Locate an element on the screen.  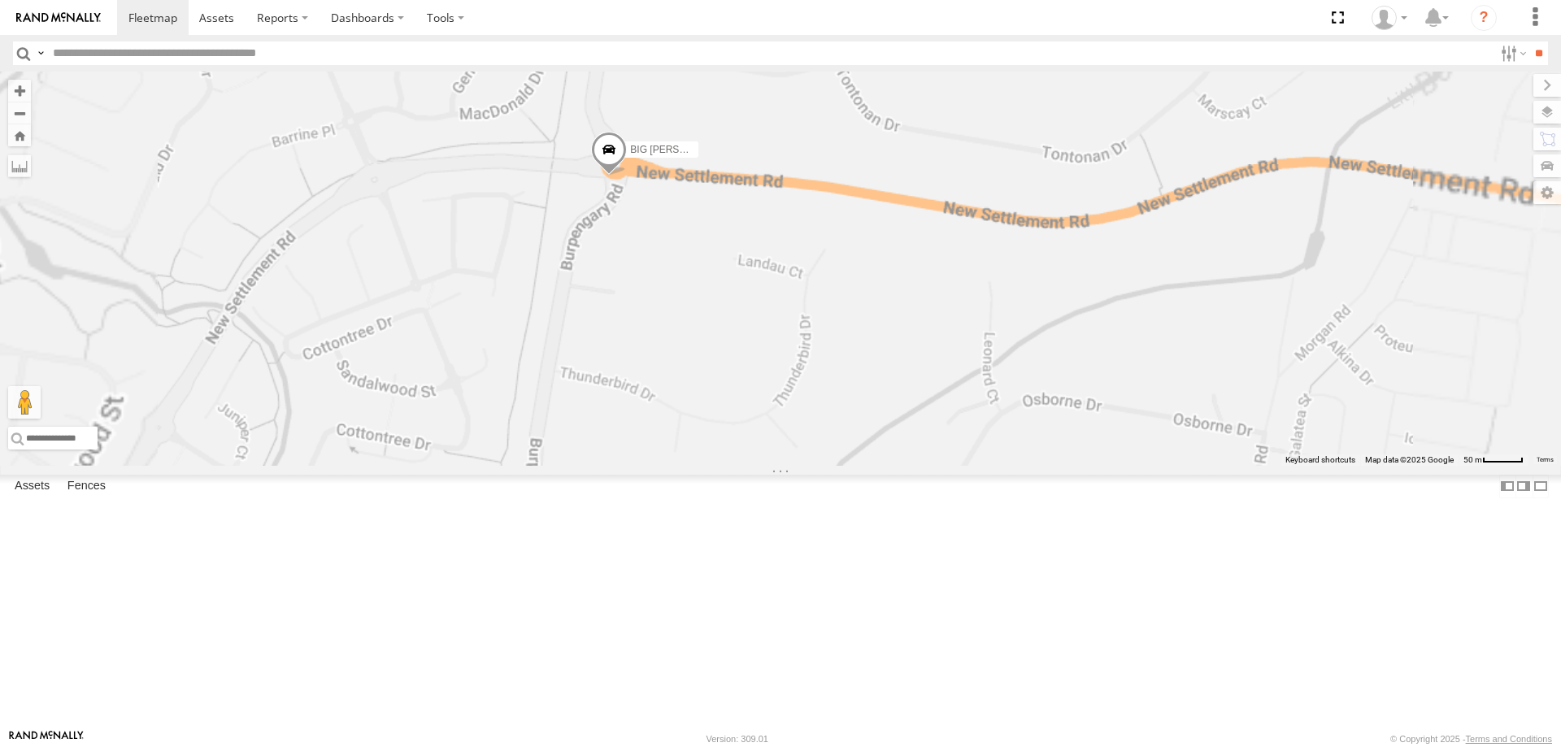
span: 50 m is located at coordinates (1472, 459).